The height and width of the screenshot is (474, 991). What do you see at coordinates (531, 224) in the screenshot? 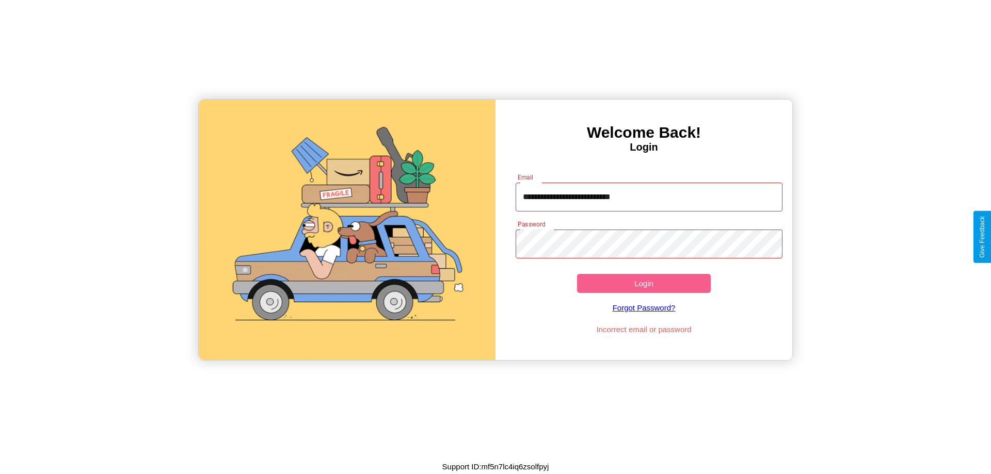
I see `label: Password` at bounding box center [531, 224].